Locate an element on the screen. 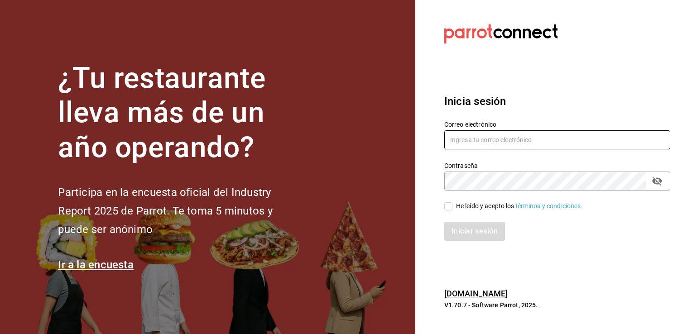 The width and height of the screenshot is (692, 334). button: Campo de contraseña is located at coordinates (657, 181).